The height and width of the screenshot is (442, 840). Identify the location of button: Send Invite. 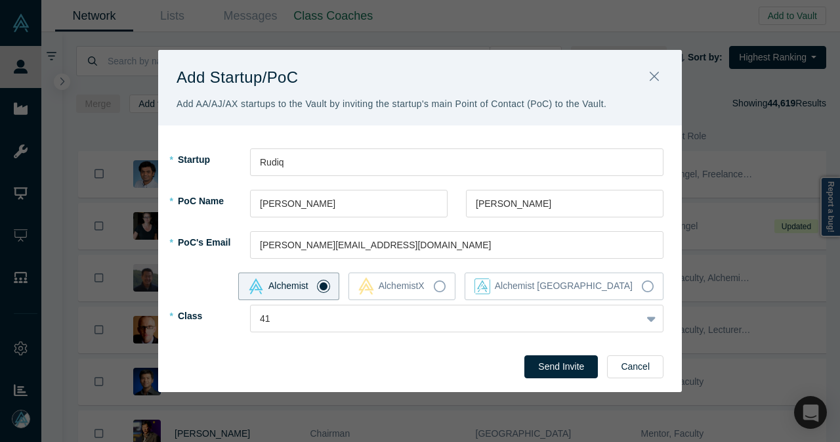
(561, 366).